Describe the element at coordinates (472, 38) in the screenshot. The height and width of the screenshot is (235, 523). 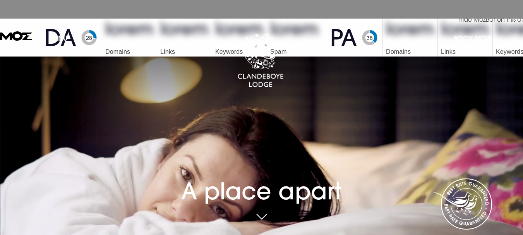
I see `button: Book Now` at that location.